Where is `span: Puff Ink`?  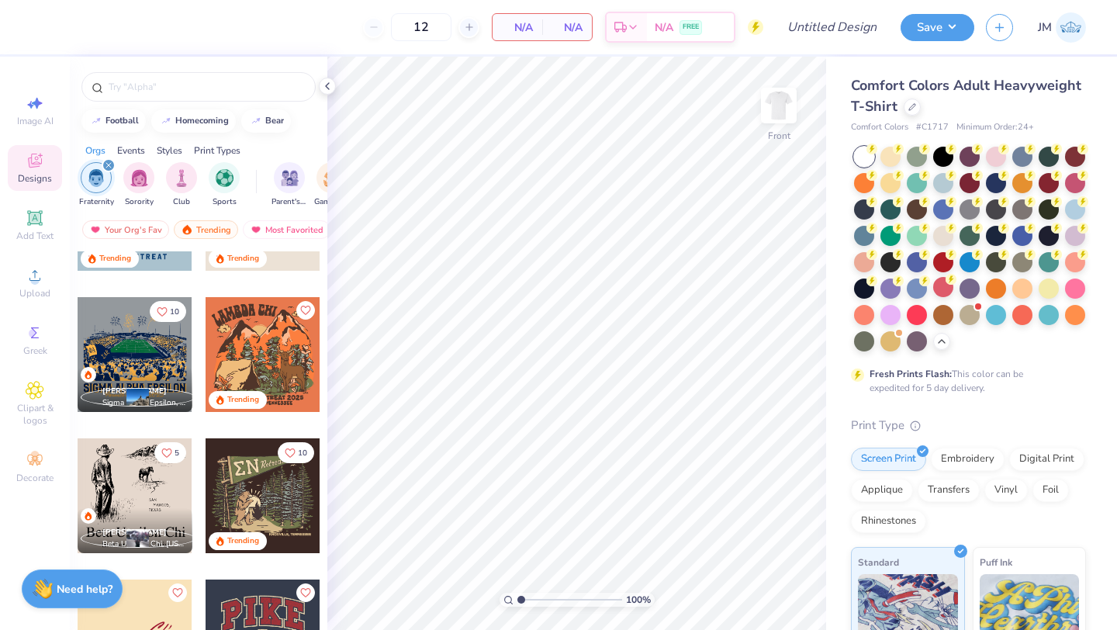
span: Puff Ink is located at coordinates (996, 562).